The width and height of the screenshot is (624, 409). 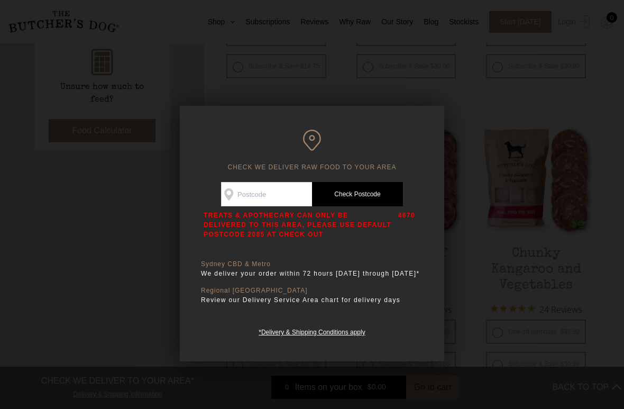 I want to click on p: TREATS & APOTHECARY CAN ONLY BE DELIVERED TO THIS AREA, PLEASE USE DEFAULT POSTCODE 2085 AT CHECK..., so click(x=298, y=225).